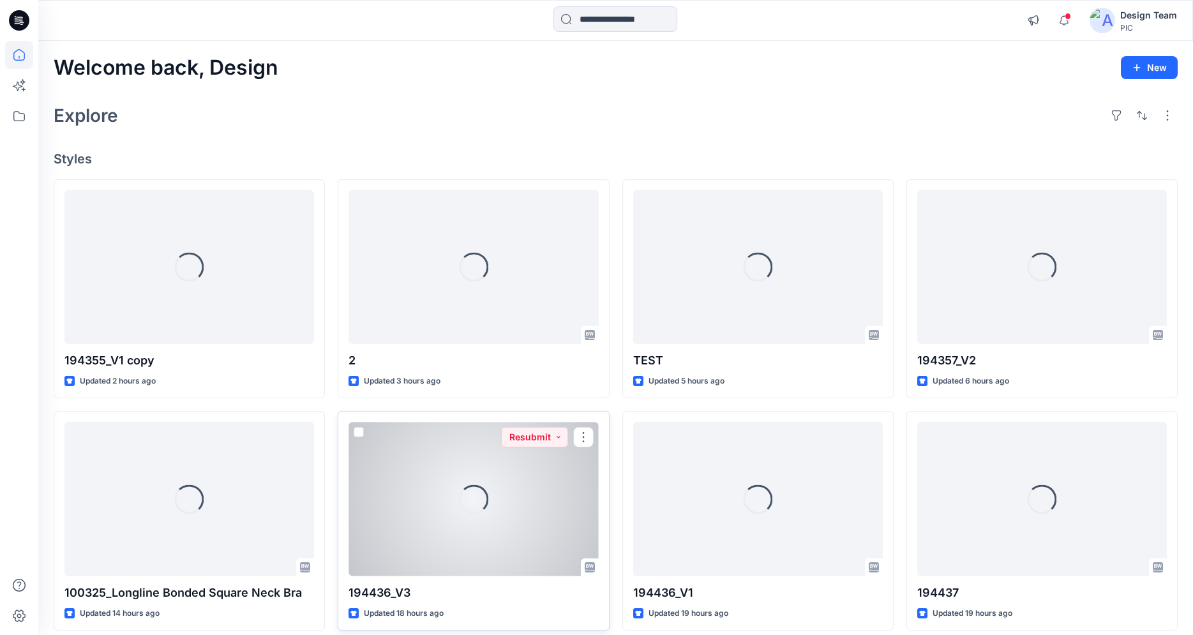 The width and height of the screenshot is (1193, 635). Describe the element at coordinates (1148, 15) in the screenshot. I see `div: Design Team` at that location.